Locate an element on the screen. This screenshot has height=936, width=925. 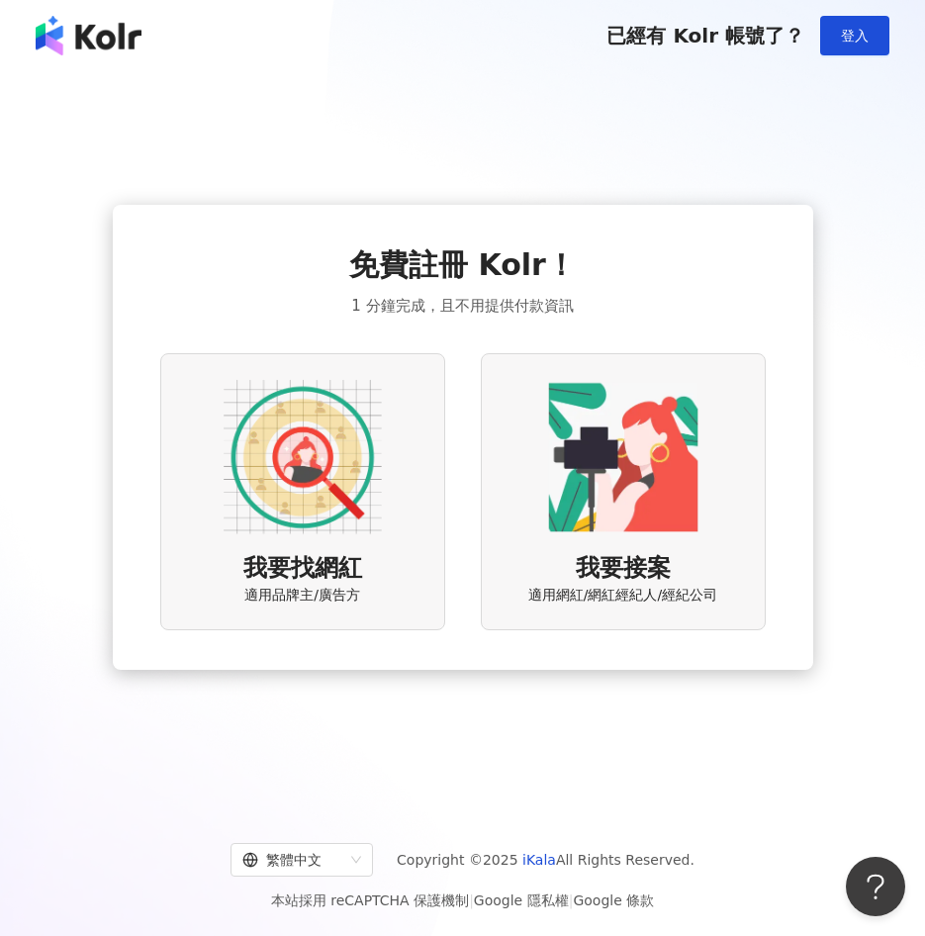
img: logo is located at coordinates (88, 36).